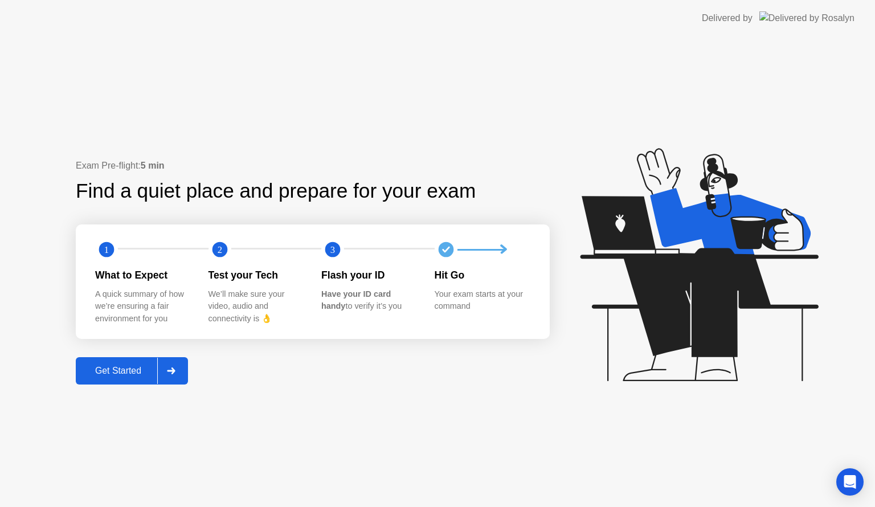 Image resolution: width=875 pixels, height=507 pixels. I want to click on div: to verify it’s you, so click(368, 300).